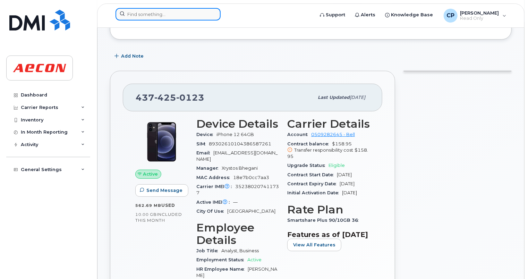  Describe the element at coordinates (238, 124) in the screenshot. I see `h3: Device Details` at that location.